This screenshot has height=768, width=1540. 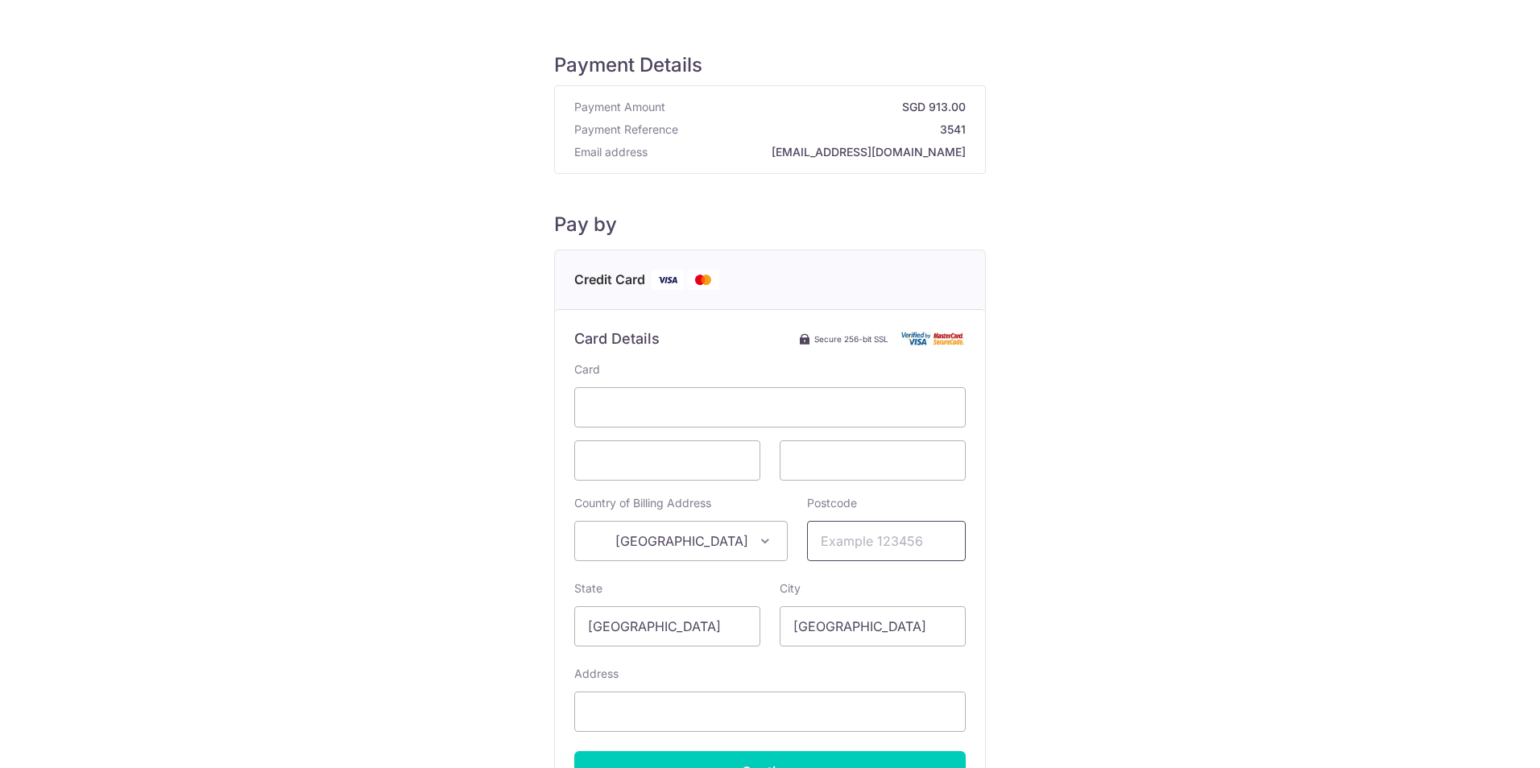 I want to click on label: Address, so click(x=596, y=674).